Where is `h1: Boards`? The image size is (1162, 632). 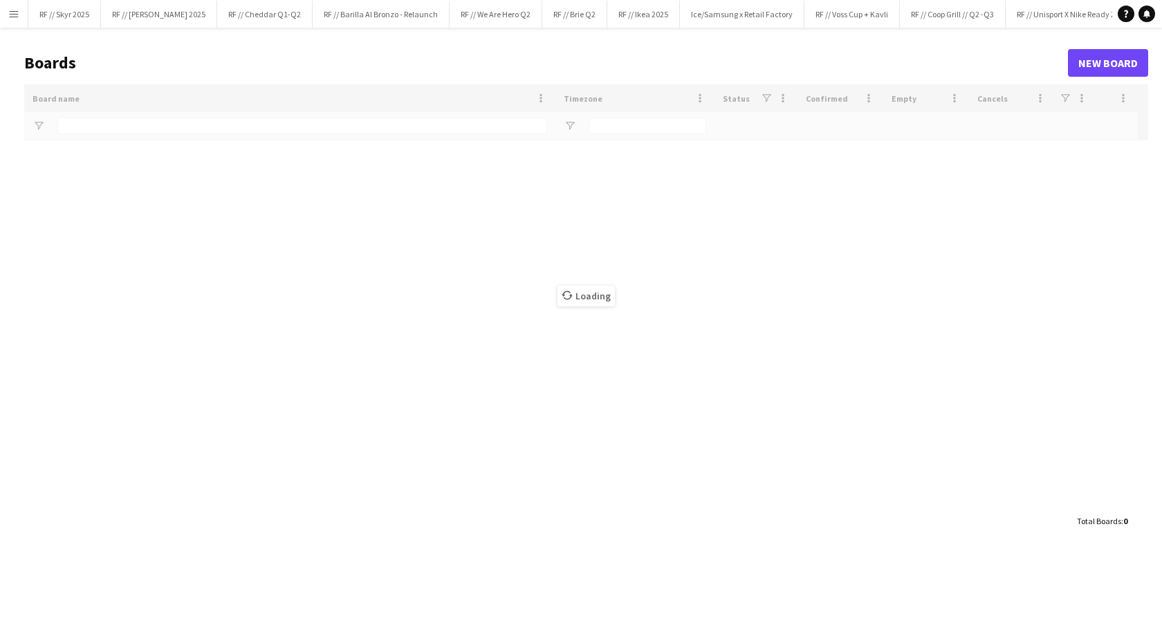
h1: Boards is located at coordinates (546, 63).